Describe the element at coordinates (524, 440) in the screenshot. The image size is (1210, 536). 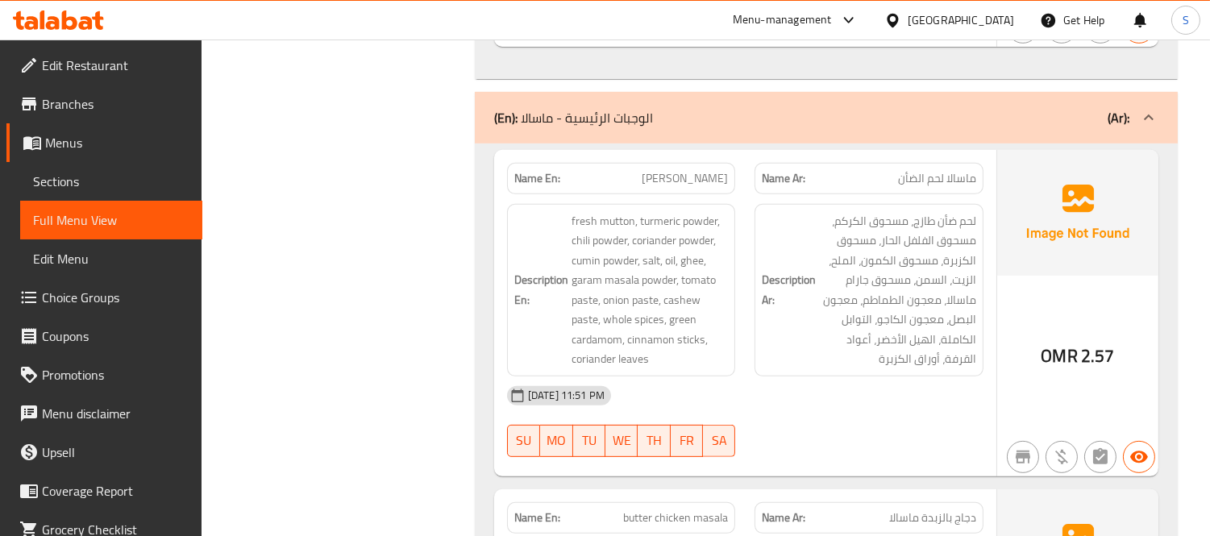
I see `span: SU` at that location.